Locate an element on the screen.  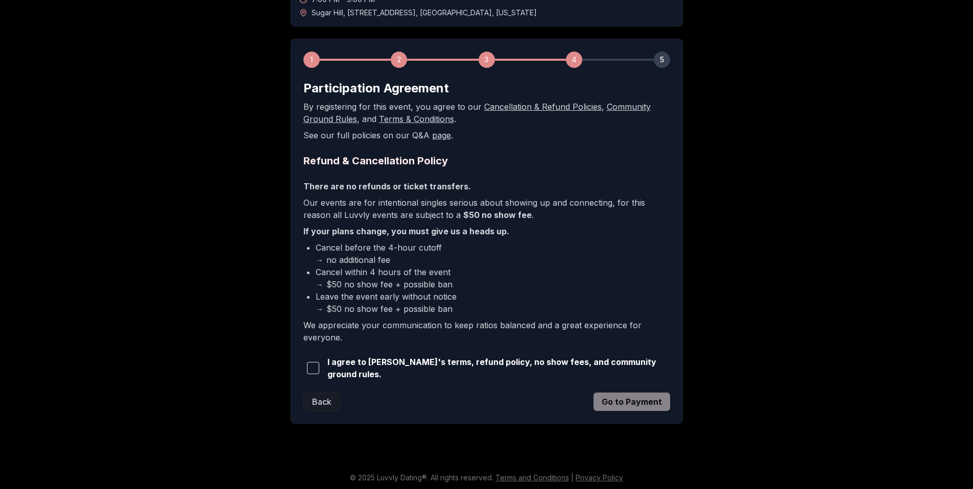
a: Privacy Policy is located at coordinates (599, 478).